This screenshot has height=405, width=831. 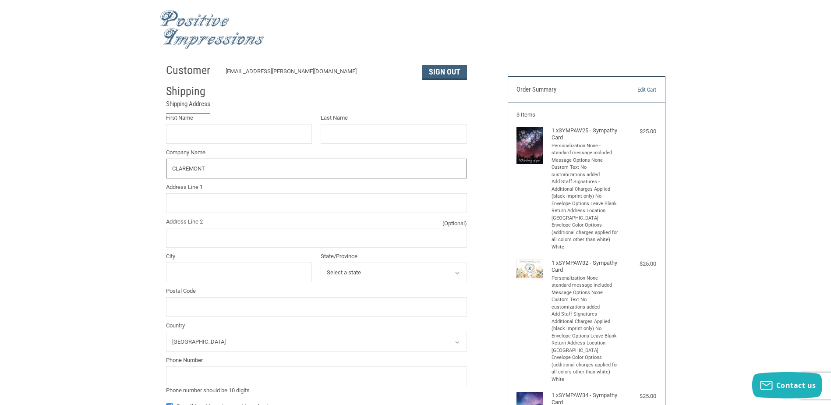 I want to click on img: Positive Impressions, so click(x=212, y=29).